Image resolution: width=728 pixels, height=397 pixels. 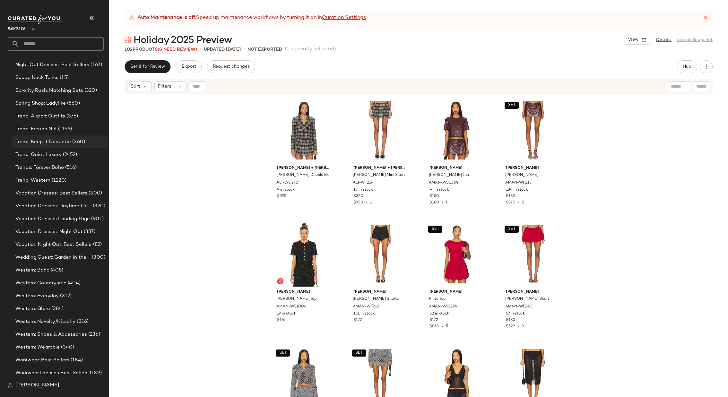 What do you see at coordinates (56, 270) in the screenshot?
I see `span: (408)` at bounding box center [56, 270].